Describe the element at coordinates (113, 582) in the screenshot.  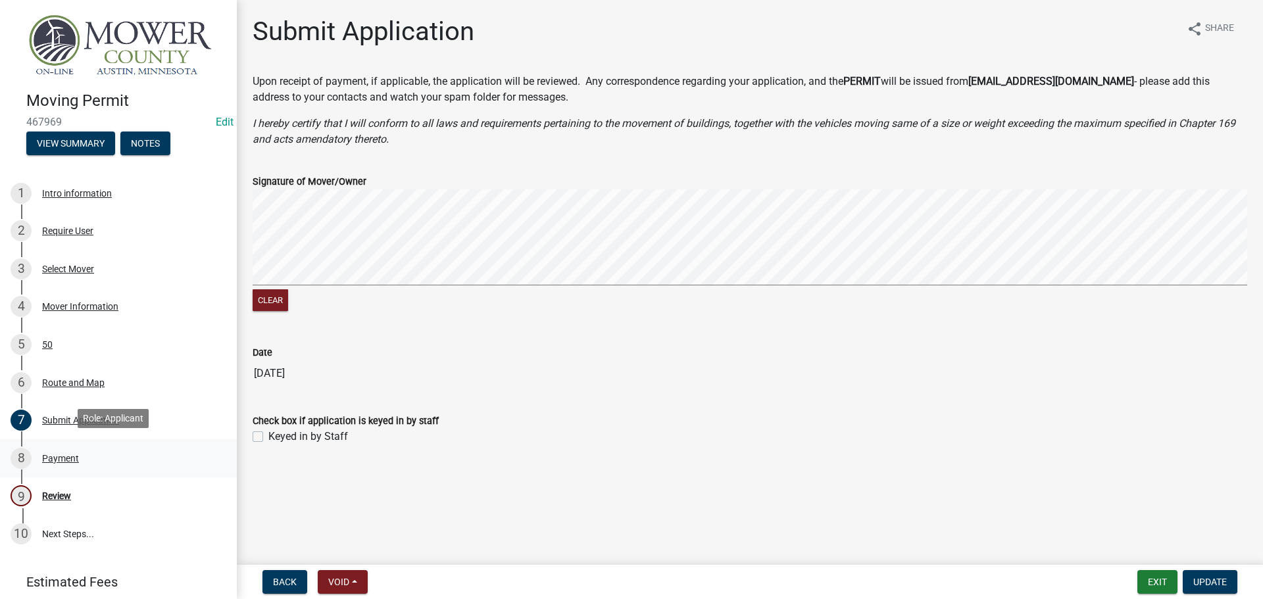
I see `a: Estimated Fees` at that location.